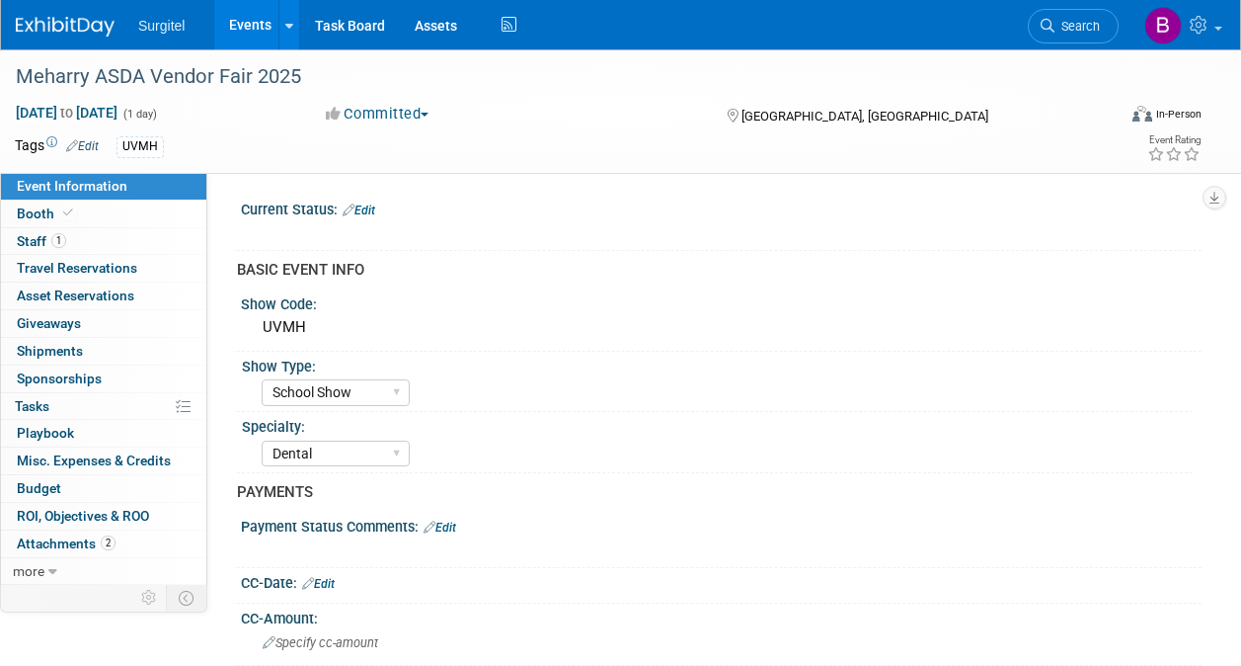  Describe the element at coordinates (717, 363) in the screenshot. I see `div: Show Type:` at that location.